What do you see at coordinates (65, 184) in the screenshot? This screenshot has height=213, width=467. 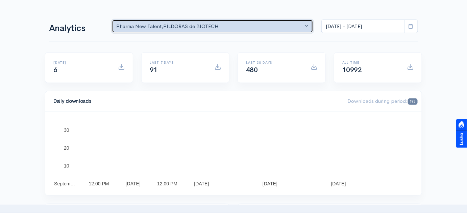 I see `text: Septem…` at bounding box center [65, 184].